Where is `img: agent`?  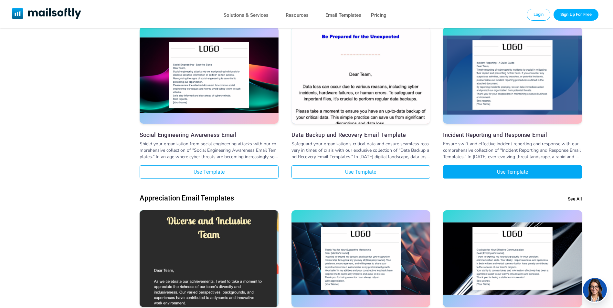
img: agent is located at coordinates (595, 290).